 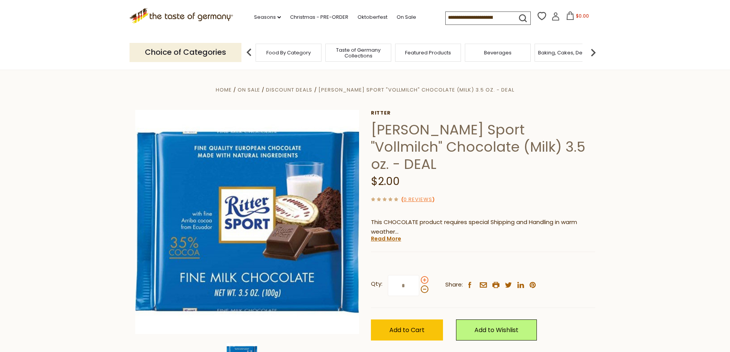 I want to click on a: Home, so click(x=224, y=90).